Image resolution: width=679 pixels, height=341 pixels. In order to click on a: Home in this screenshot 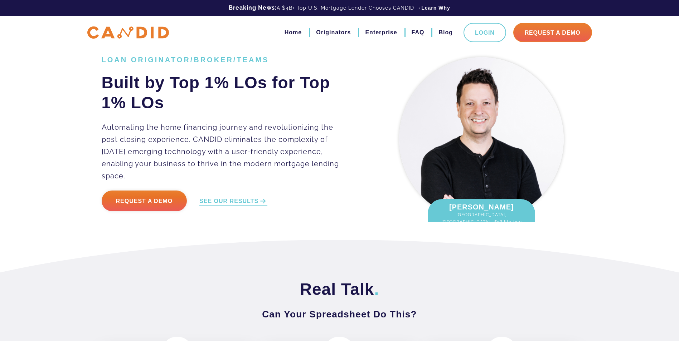, I will do `click(293, 33)`.